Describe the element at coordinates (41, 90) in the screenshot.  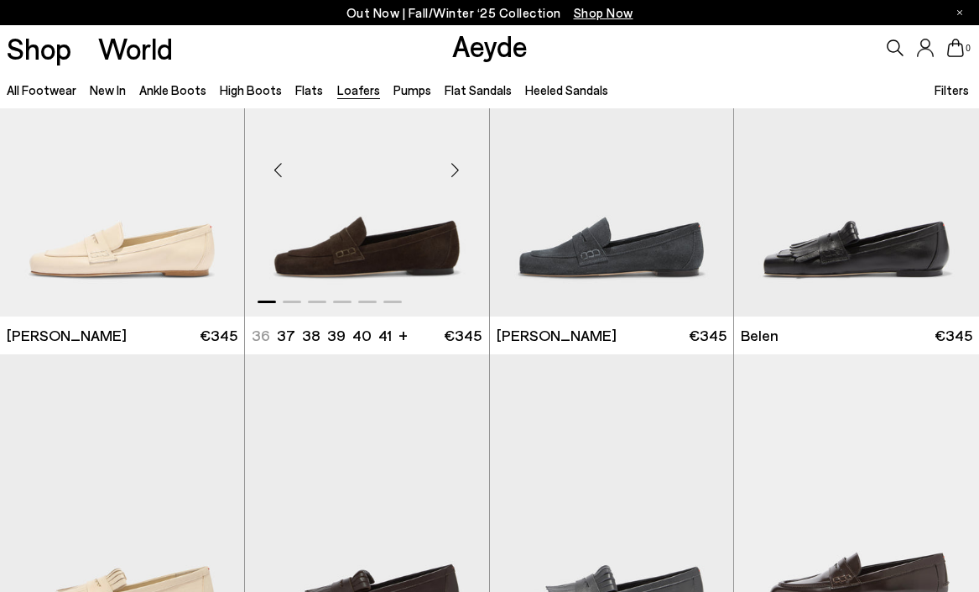
I see `a: All Footwear` at that location.